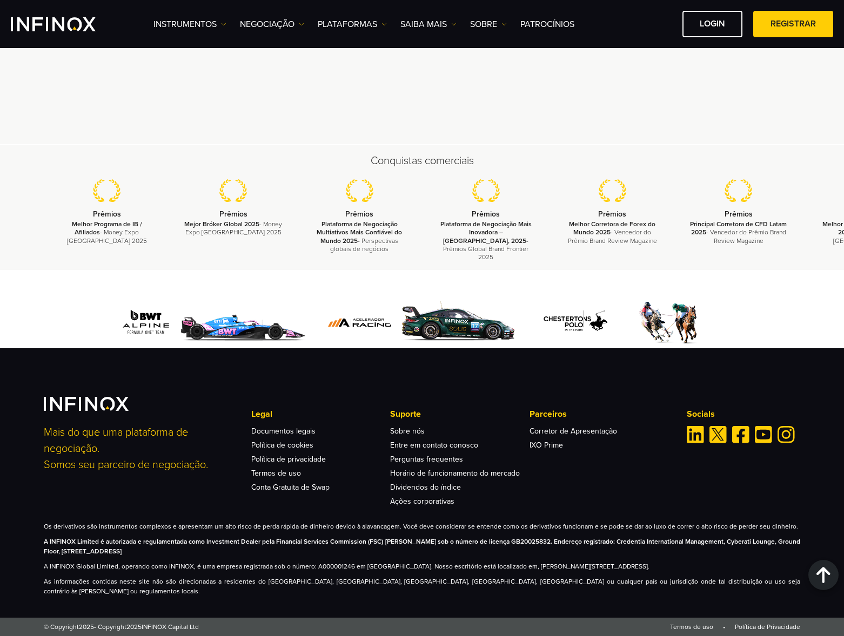 The image size is (844, 636). Describe the element at coordinates (573, 431) in the screenshot. I see `a: Corretor de Apresentação` at that location.